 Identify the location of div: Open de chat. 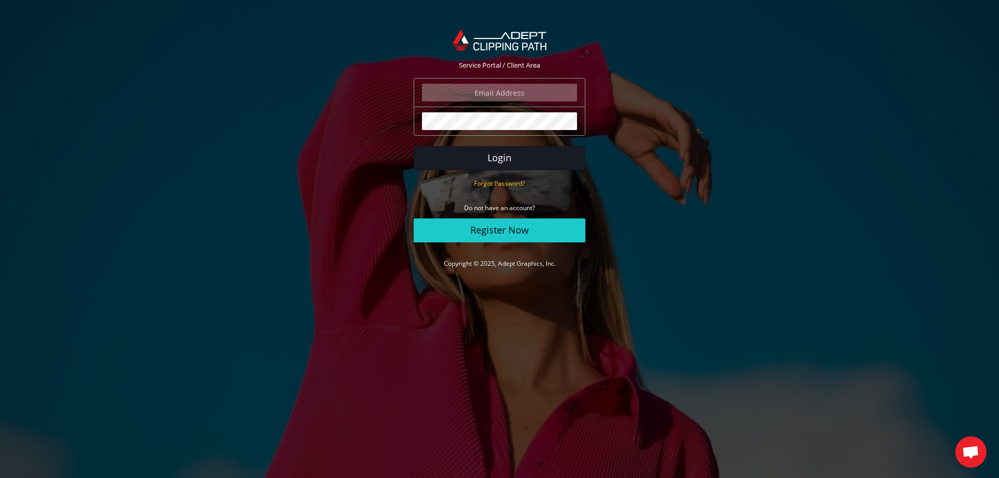
(971, 452).